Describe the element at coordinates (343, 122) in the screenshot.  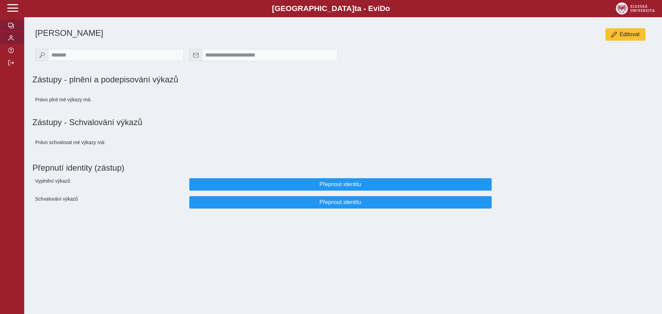
I see `h1: Zástupy - Schvalování výkazů` at that location.